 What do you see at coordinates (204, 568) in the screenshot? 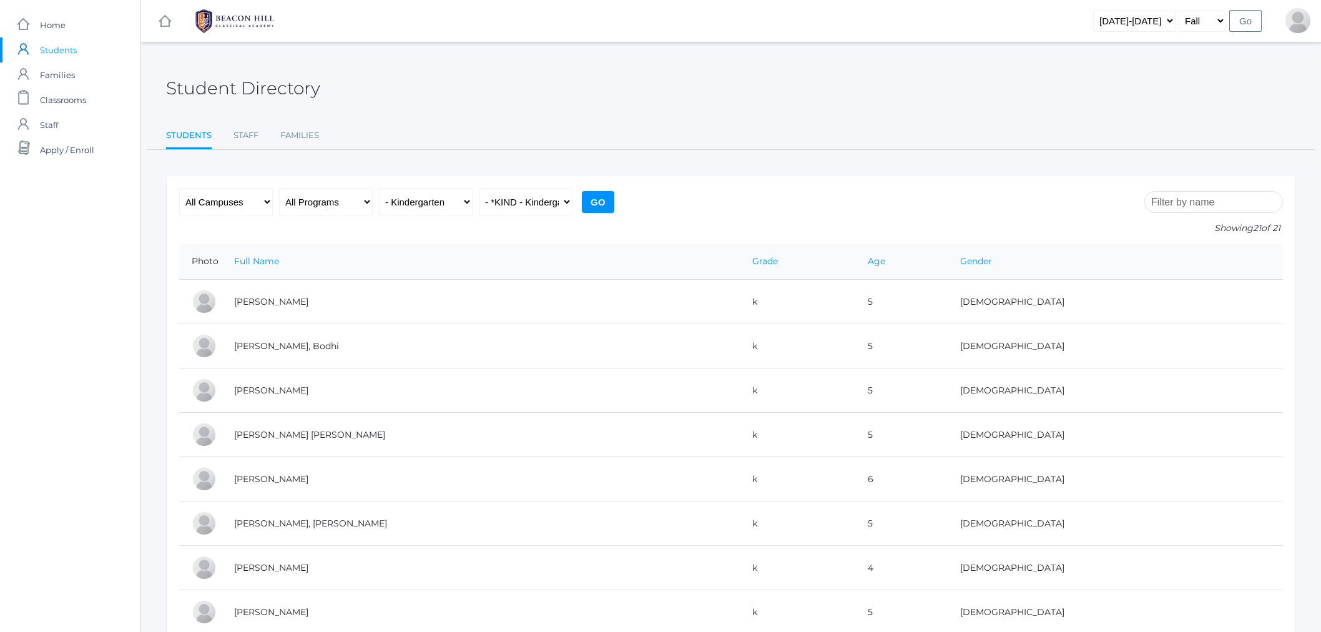
I see `div: Hannah Hrehniy` at bounding box center [204, 568].